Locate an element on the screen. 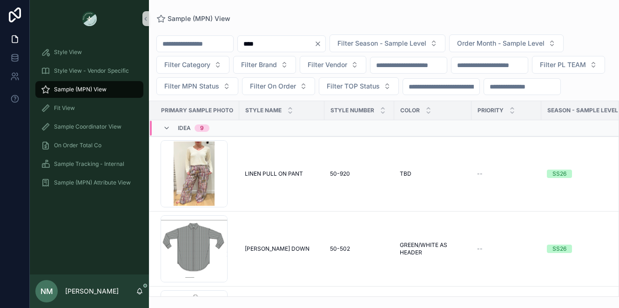 This screenshot has width=619, height=308. span: 50-920 is located at coordinates (340, 174).